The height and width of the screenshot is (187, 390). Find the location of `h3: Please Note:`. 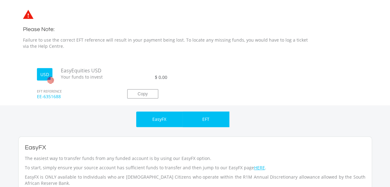

h3: Please Note: is located at coordinates (169, 29).